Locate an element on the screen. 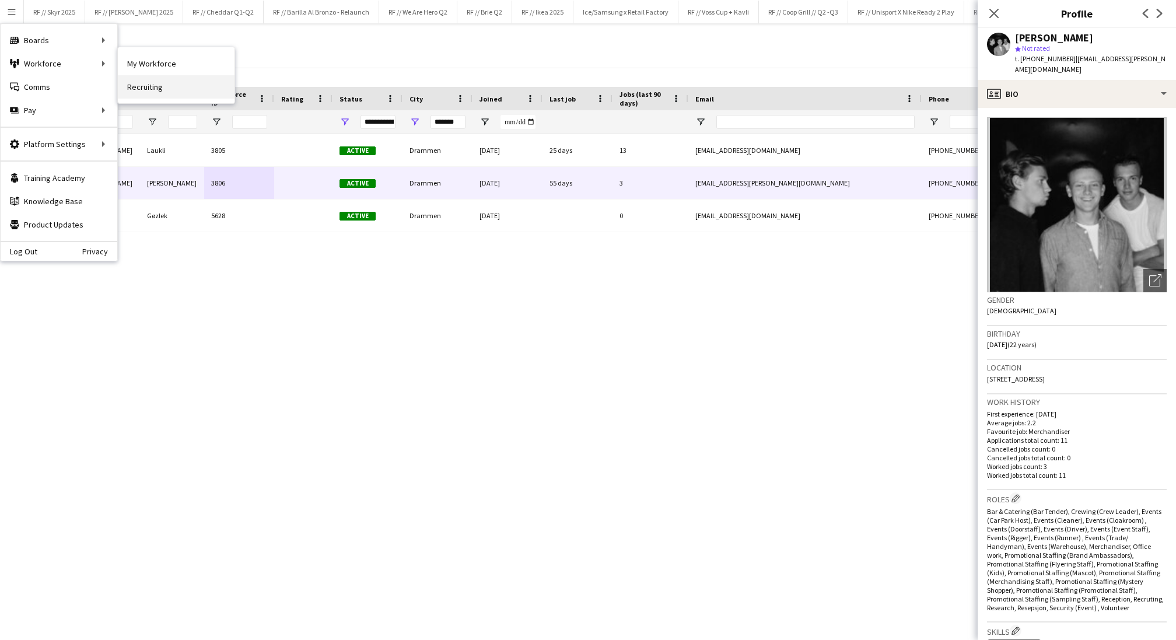 The image size is (1176, 640). div: 55 days is located at coordinates (578, 183).